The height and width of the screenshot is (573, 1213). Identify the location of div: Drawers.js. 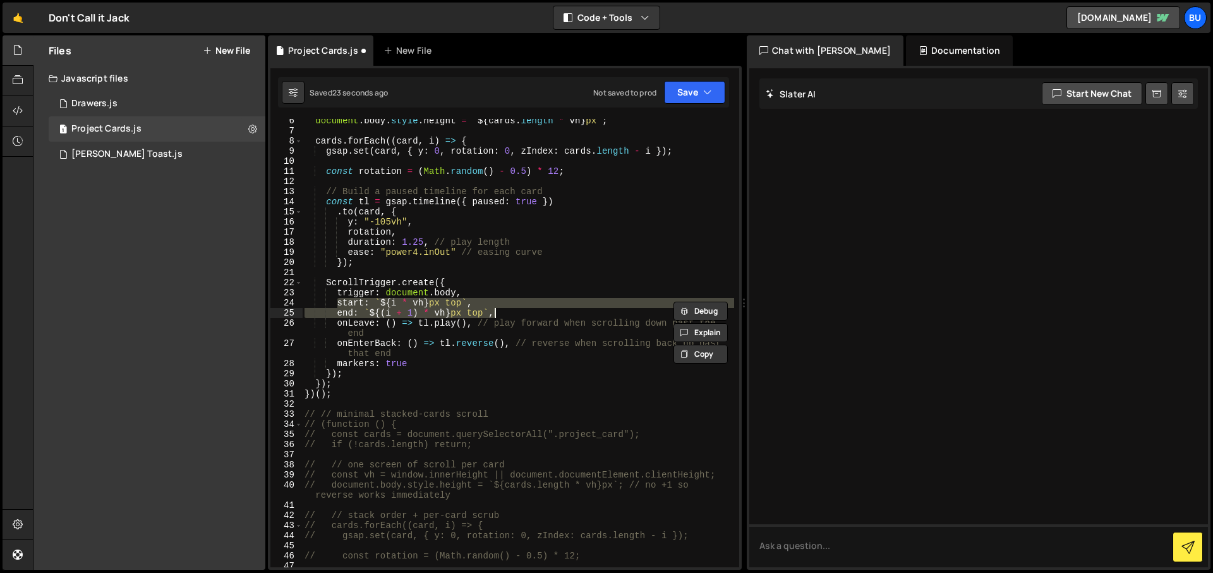
(94, 104).